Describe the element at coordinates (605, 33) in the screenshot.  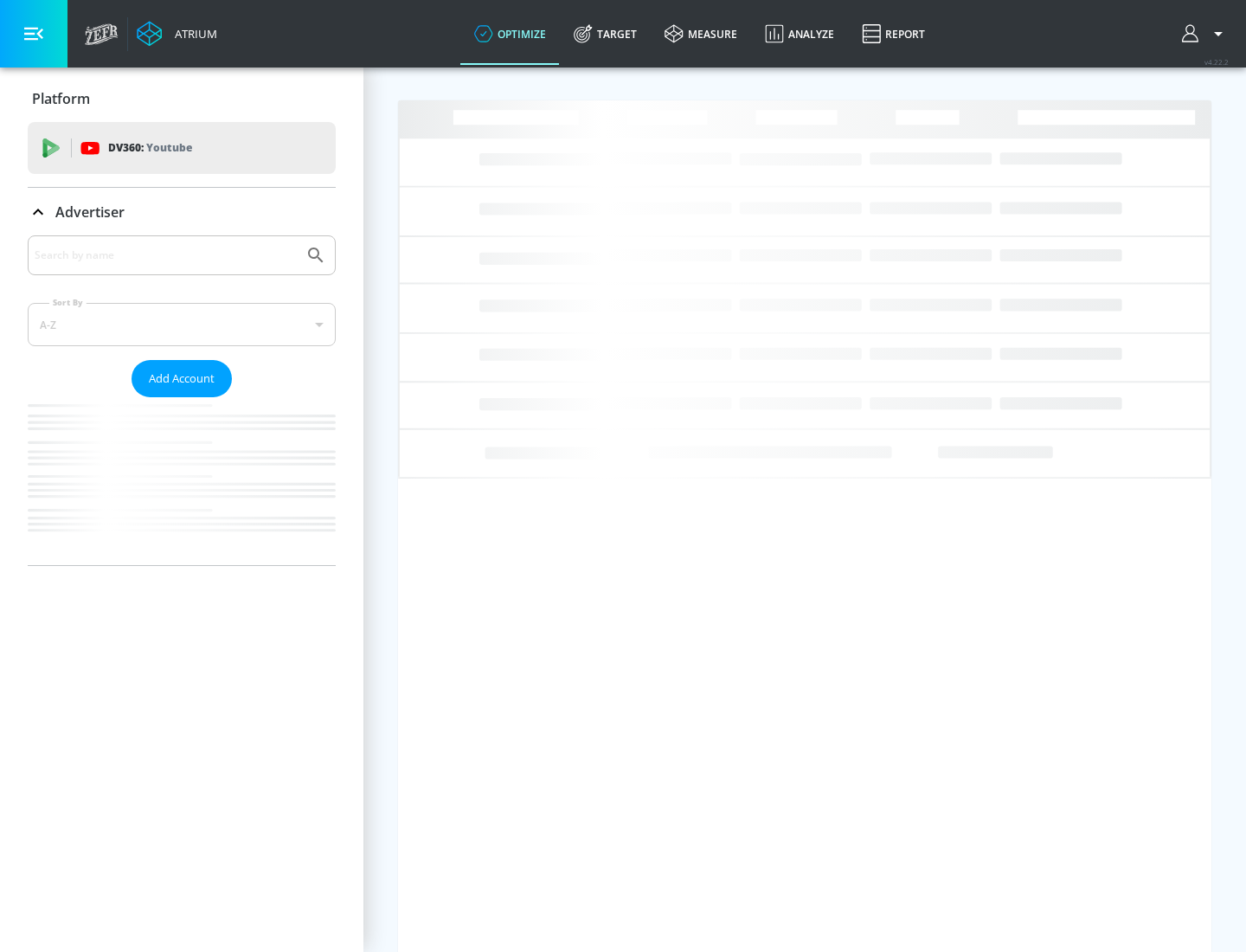
I see `a: Target` at that location.